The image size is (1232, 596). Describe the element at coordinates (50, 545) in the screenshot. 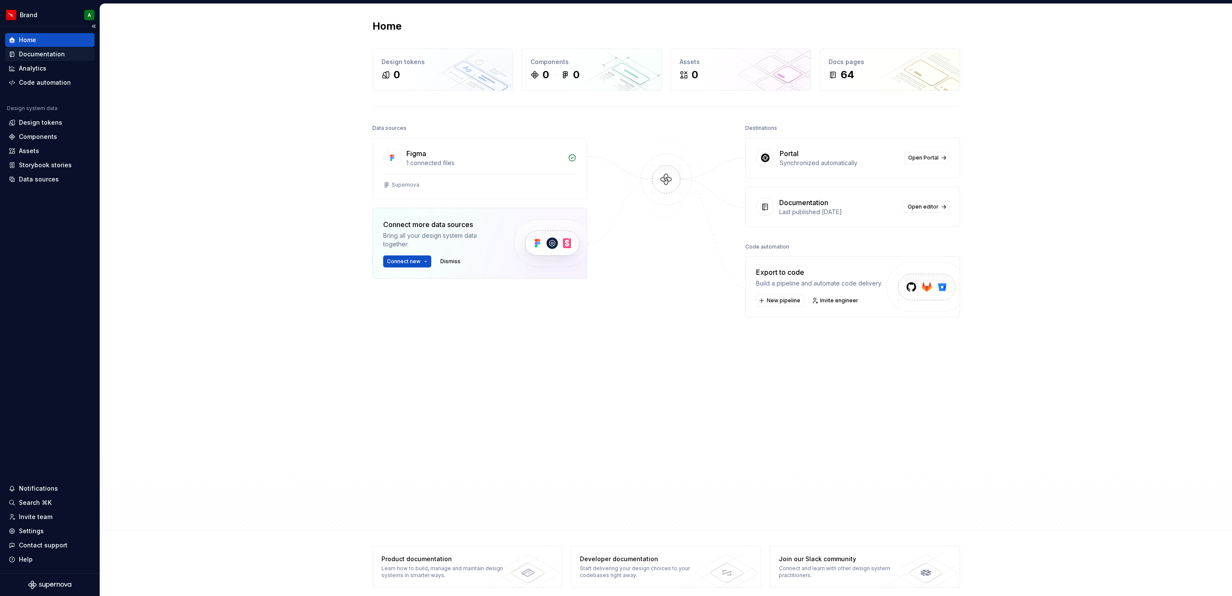

I see `button: Contact support` at that location.